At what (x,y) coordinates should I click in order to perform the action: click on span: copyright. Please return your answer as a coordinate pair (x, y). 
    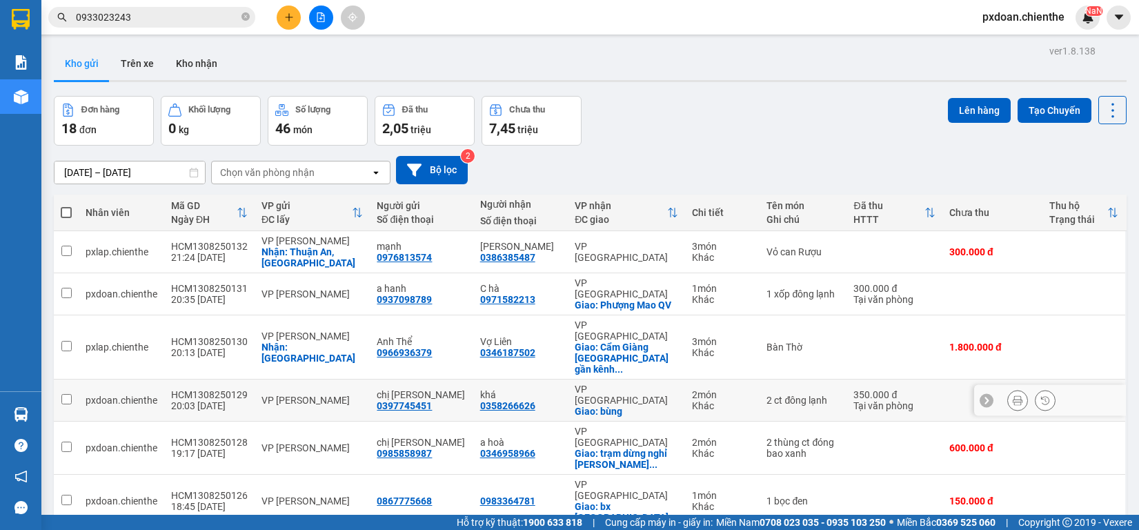
    Looking at the image, I should click on (1067, 522).